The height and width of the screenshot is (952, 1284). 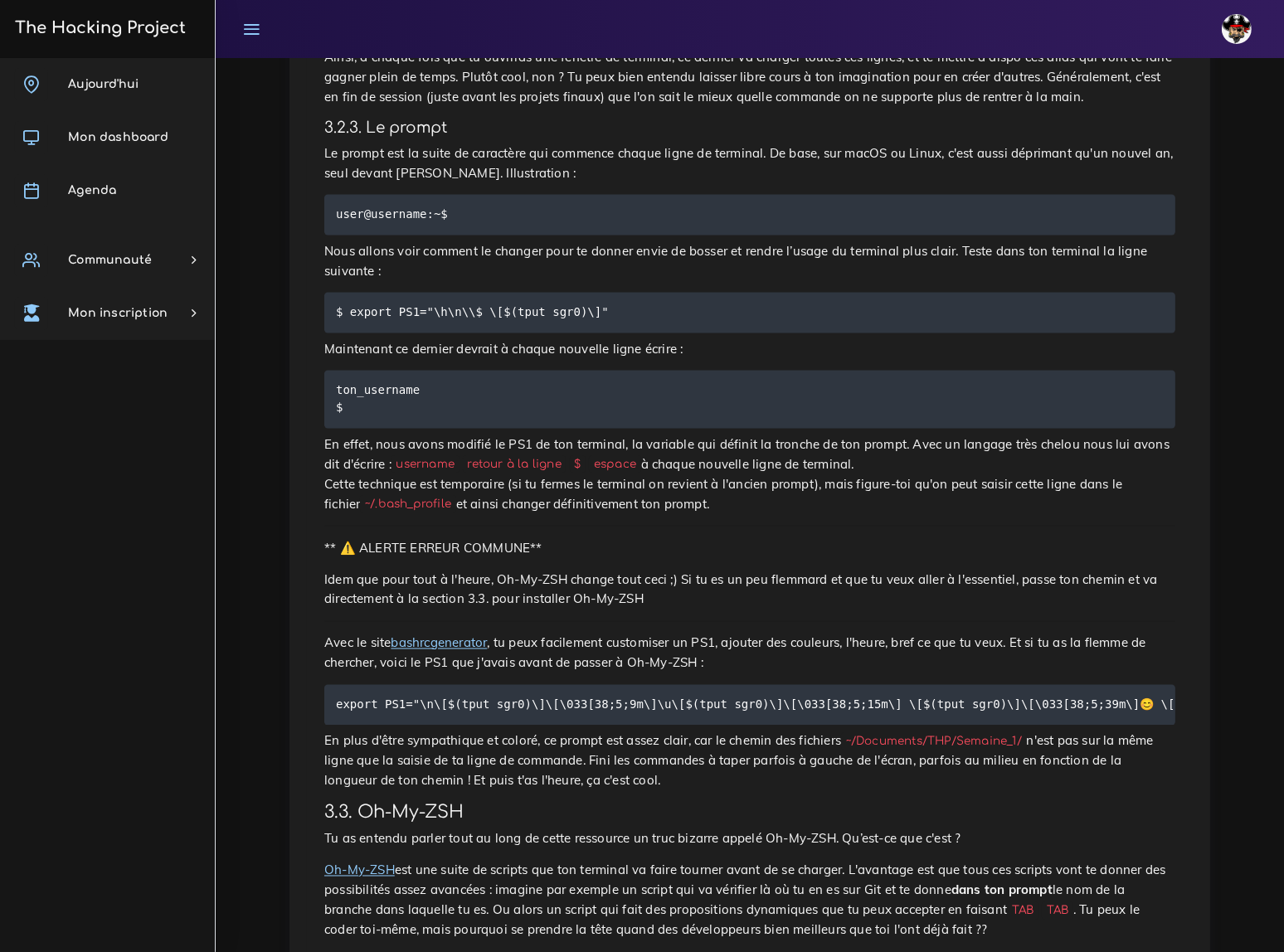 I want to click on h3: The Hacking Project, so click(x=98, y=29).